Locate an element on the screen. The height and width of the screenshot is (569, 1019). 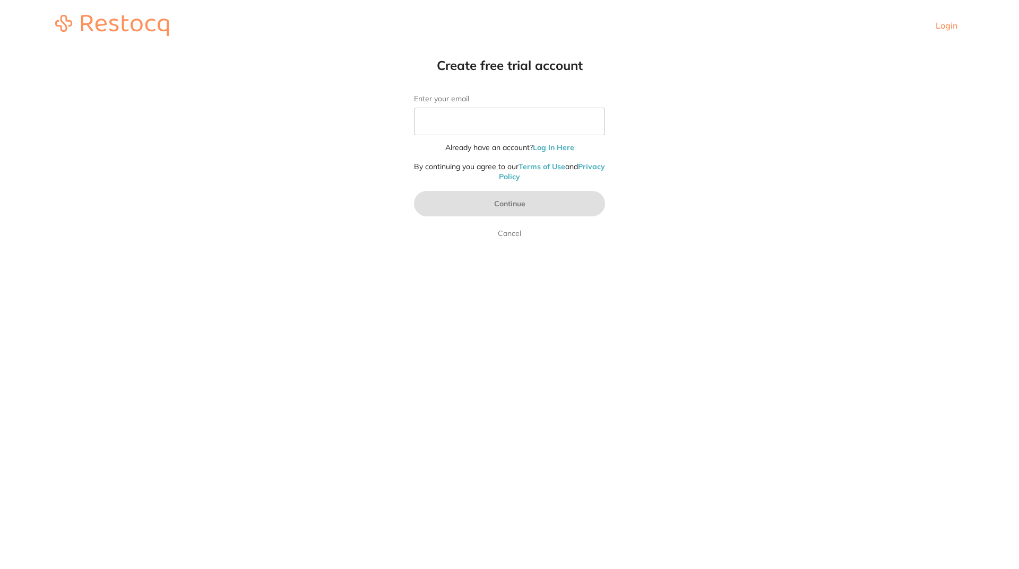
h1: Create free trial account is located at coordinates (509, 65).